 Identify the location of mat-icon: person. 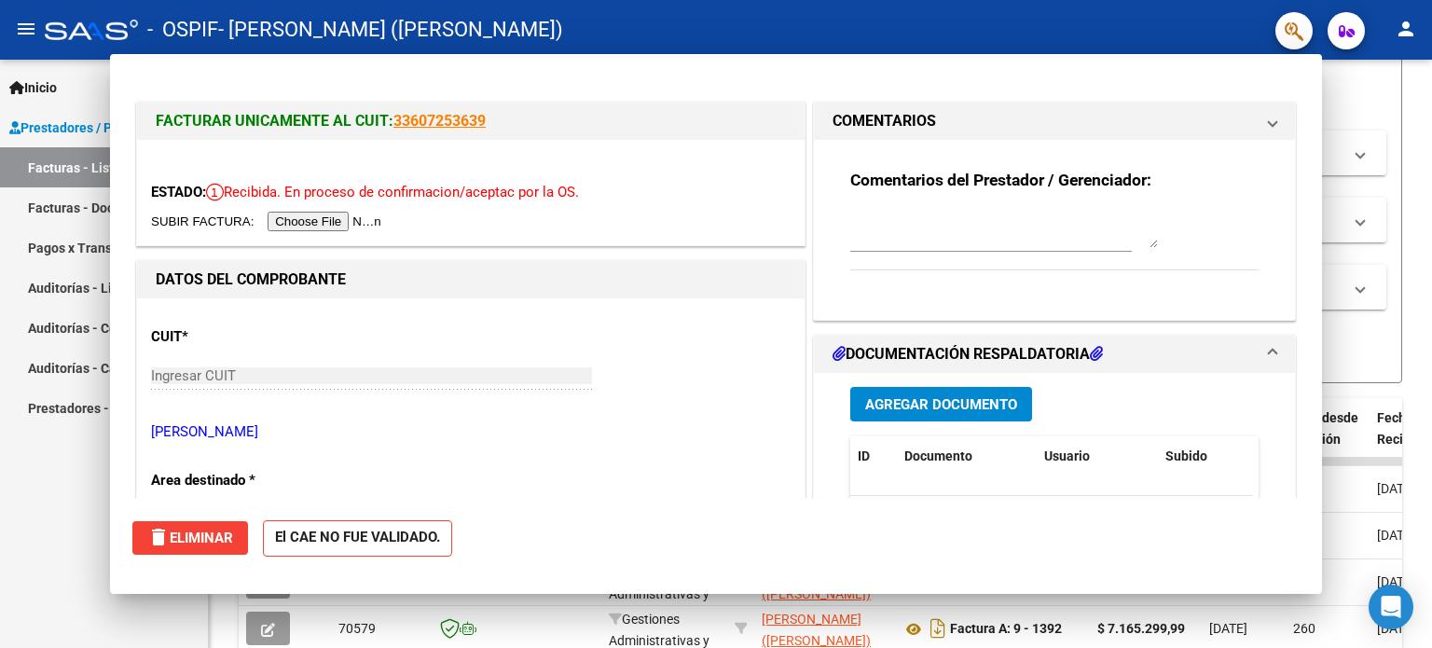
(1406, 29).